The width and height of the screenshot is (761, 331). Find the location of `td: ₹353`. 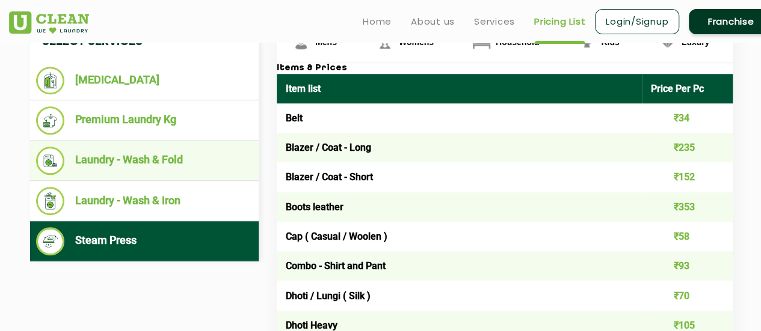

td: ₹353 is located at coordinates (687, 207).